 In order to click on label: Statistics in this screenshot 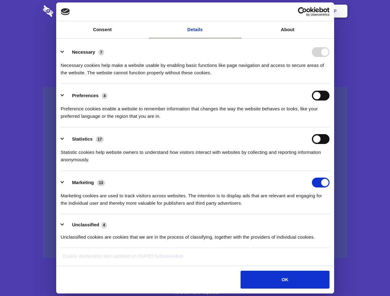, I will do `click(82, 139)`.